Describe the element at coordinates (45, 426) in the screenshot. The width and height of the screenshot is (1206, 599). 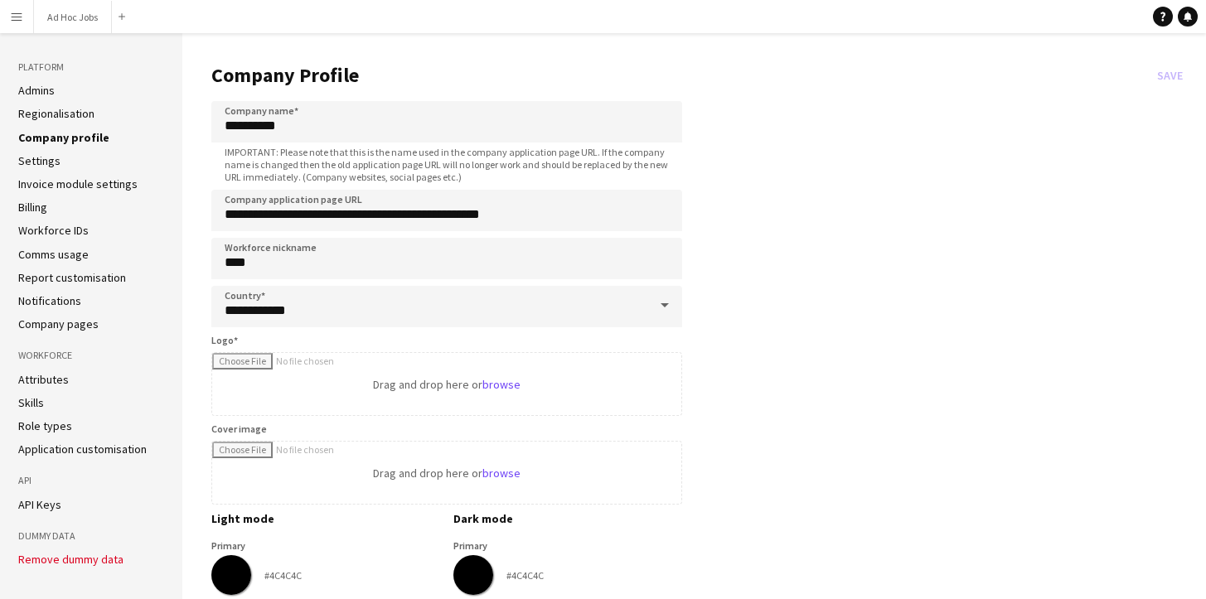
I see `a: Role types` at that location.